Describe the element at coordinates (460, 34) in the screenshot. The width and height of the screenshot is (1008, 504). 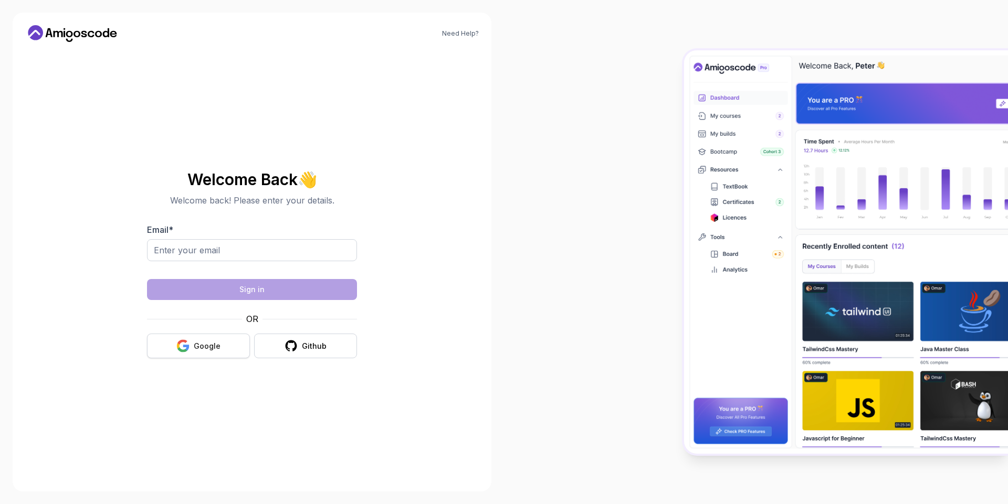
I see `a: Need Help?` at that location.